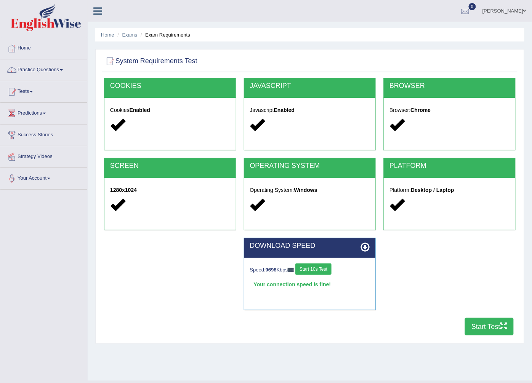 The height and width of the screenshot is (383, 532). Describe the element at coordinates (170, 110) in the screenshot. I see `h5: Cookies` at that location.